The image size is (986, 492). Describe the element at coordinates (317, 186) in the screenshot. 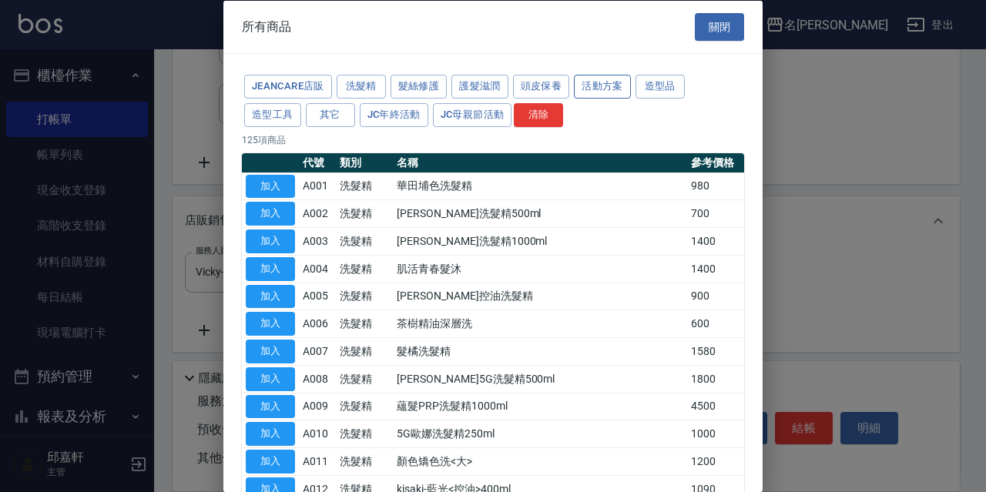

I see `td: A001` at that location.